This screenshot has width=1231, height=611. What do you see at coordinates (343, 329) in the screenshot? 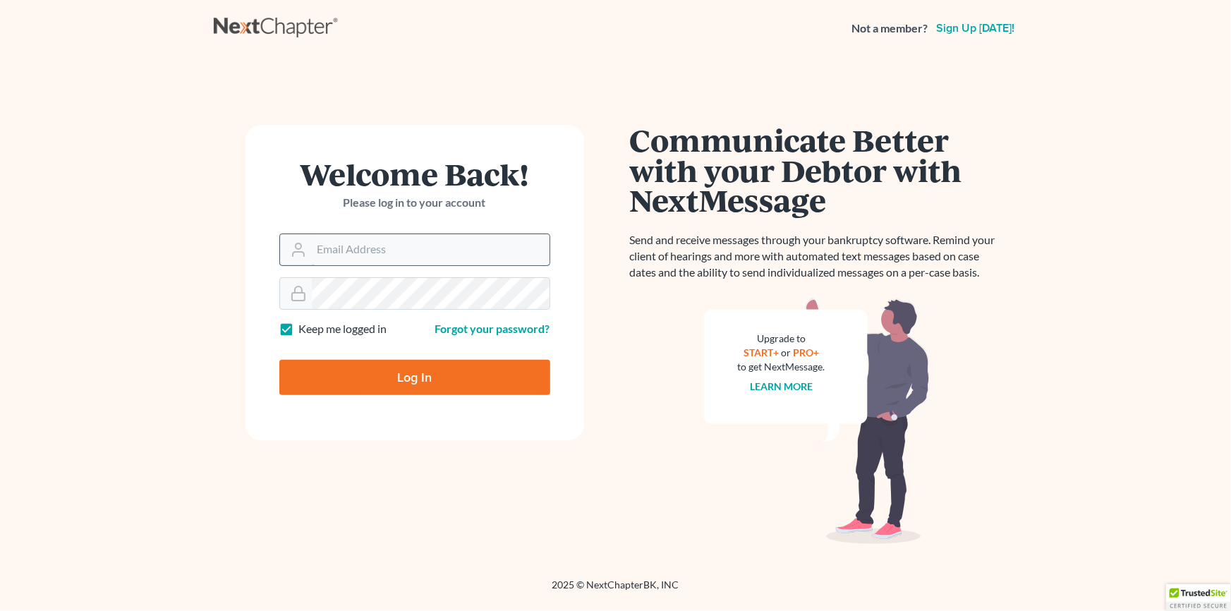
I see `label: Keep me logged in` at bounding box center [343, 329].